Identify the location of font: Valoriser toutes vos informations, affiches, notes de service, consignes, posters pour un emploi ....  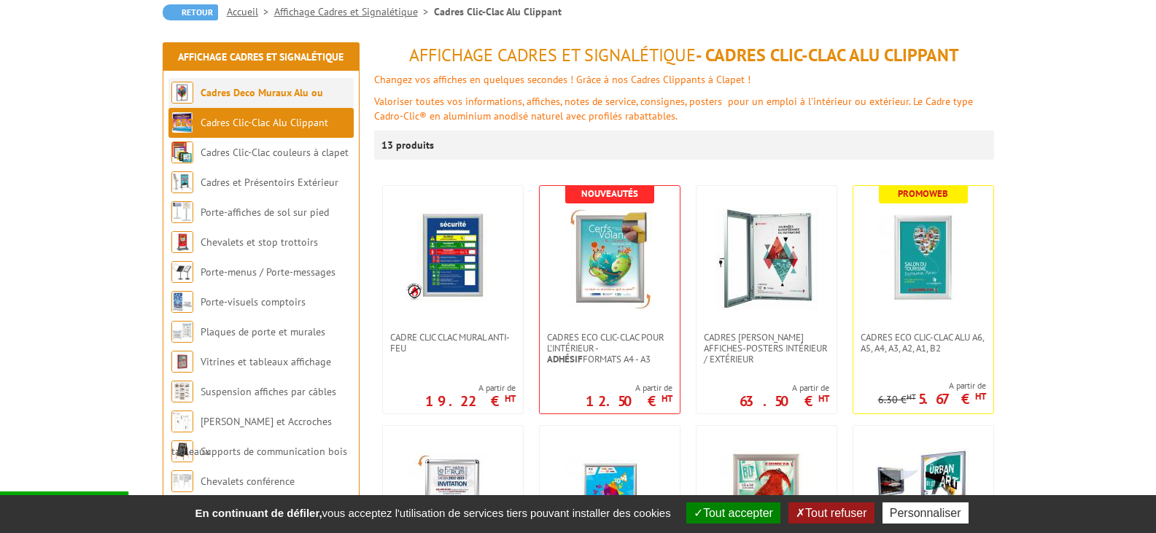
(673, 109).